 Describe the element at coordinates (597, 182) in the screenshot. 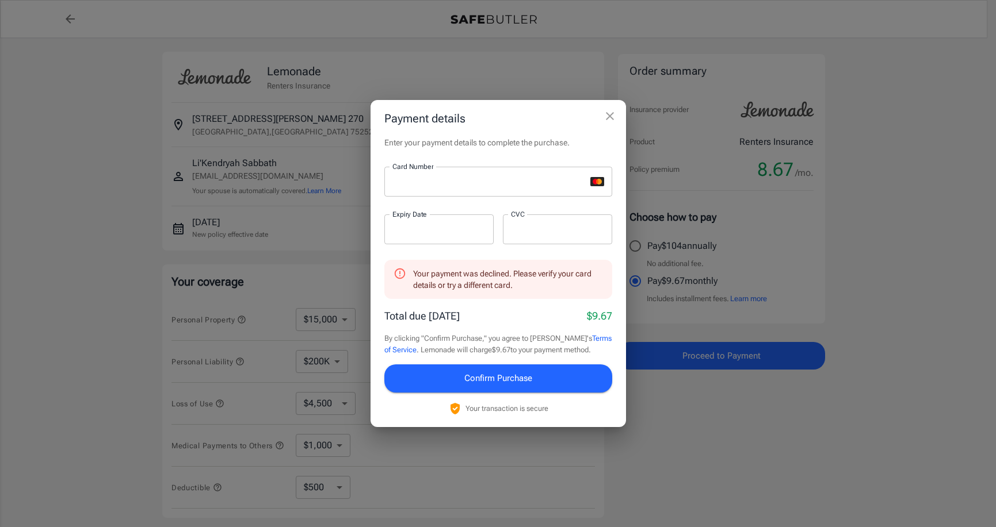

I see `svg: mastercard` at that location.